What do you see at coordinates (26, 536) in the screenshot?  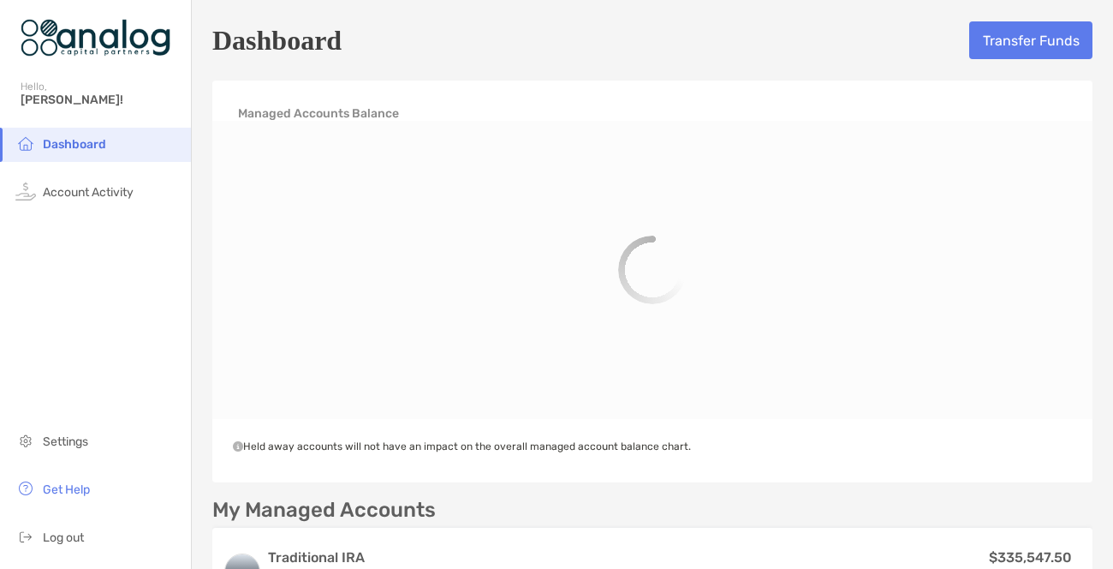 I see `img: logout icon` at bounding box center [26, 536].